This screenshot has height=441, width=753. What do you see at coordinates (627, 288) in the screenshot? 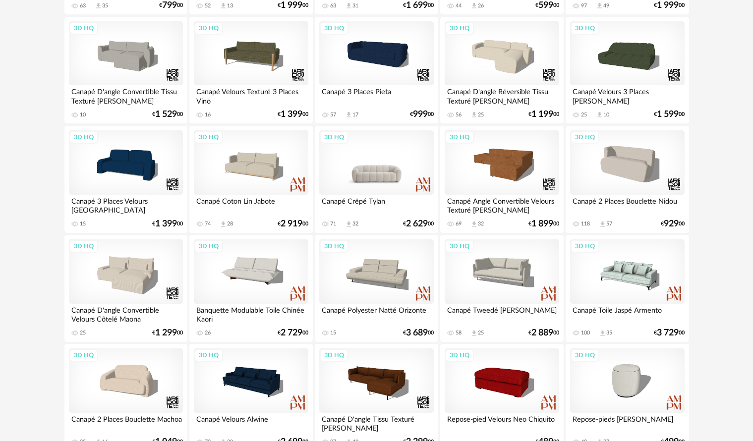
I see `a: 3D HQ Canapé Toile Jaspé Armento 100 Download icon 35 €3 72900` at bounding box center [627, 288].